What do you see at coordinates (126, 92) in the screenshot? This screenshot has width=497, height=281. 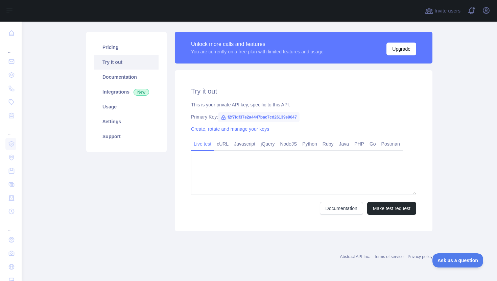 I see `a: Integrations New` at bounding box center [126, 92].